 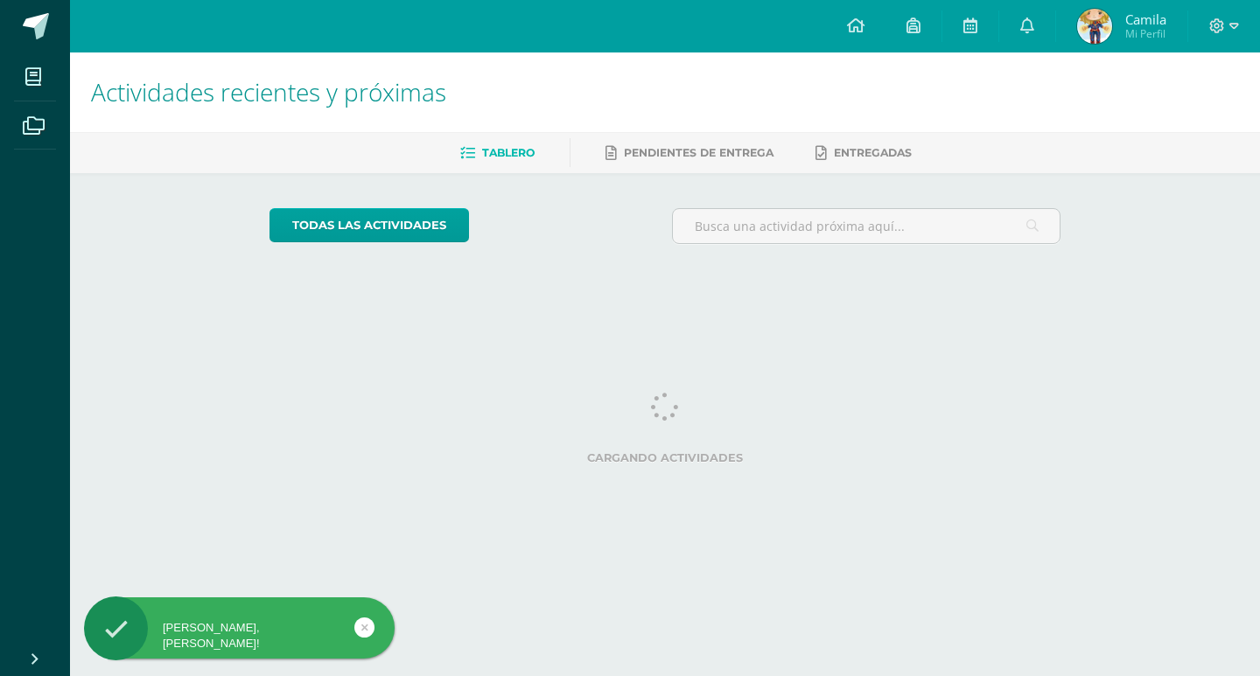 I want to click on a: Tablero, so click(x=497, y=153).